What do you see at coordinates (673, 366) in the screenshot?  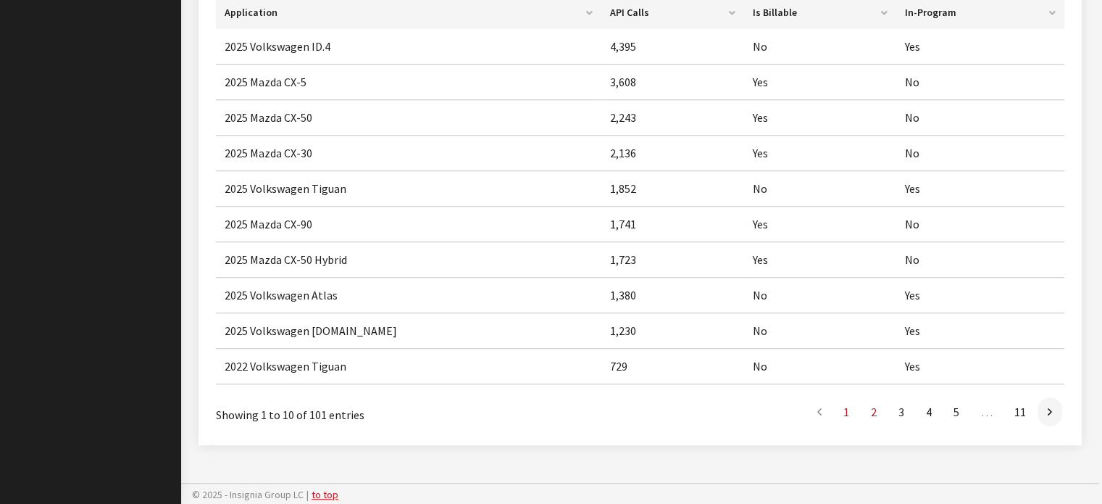 I see `td: 729` at bounding box center [673, 366].